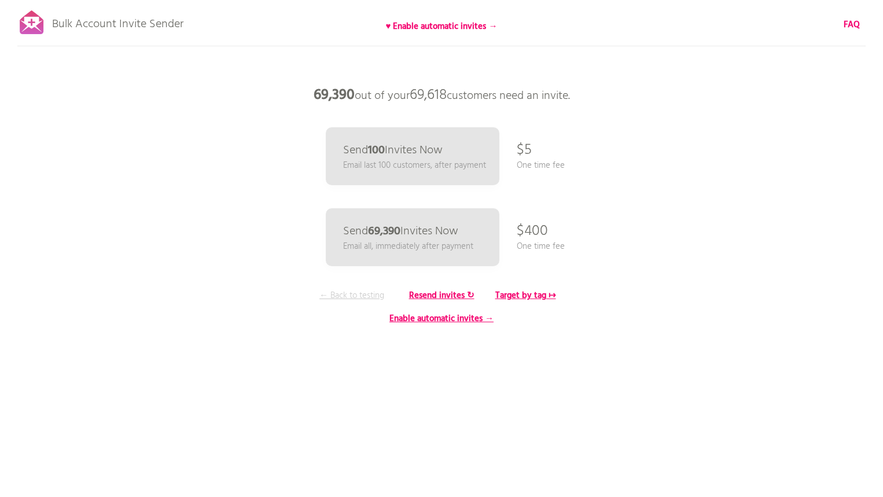  What do you see at coordinates (414, 165) in the screenshot?
I see `p: Email last 100 customers, after payment` at bounding box center [414, 165].